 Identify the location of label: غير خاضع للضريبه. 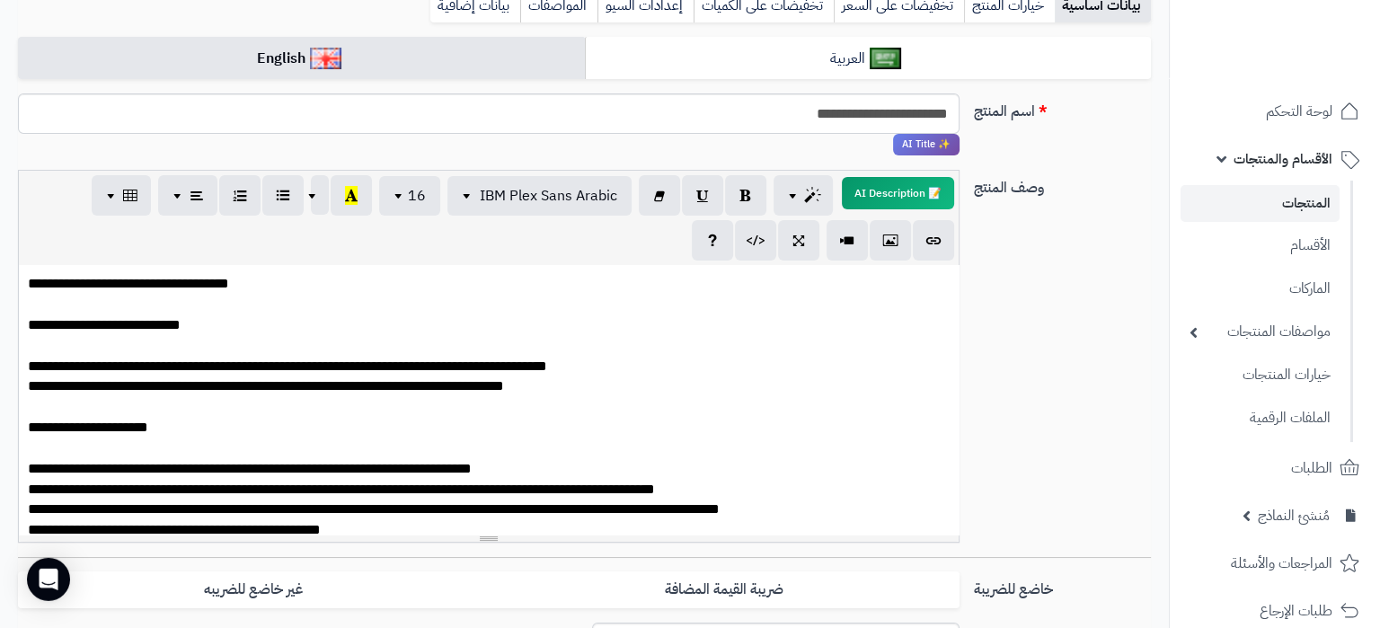
(253, 589).